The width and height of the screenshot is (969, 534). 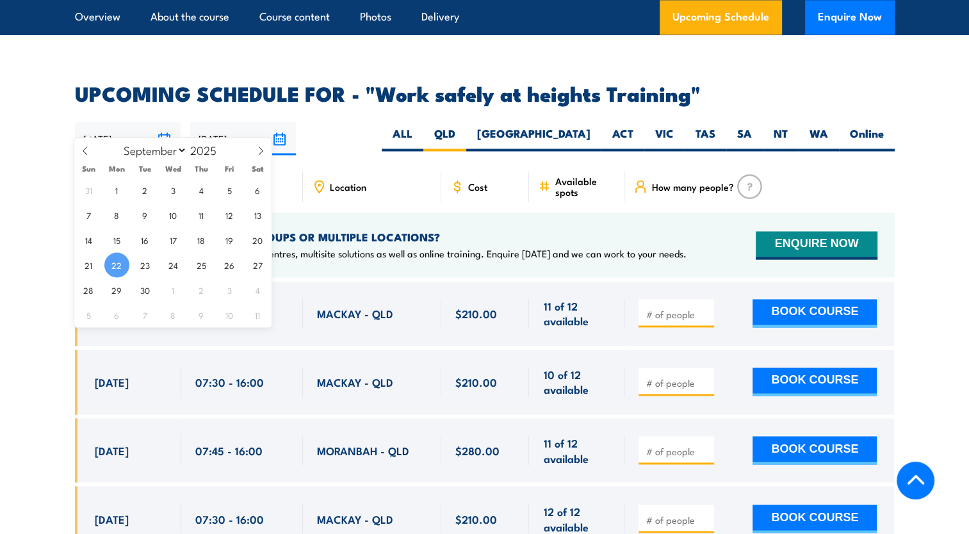 I want to click on h2: UPCOMING SCHEDULE FOR - "Work safely at heights Training", so click(x=485, y=93).